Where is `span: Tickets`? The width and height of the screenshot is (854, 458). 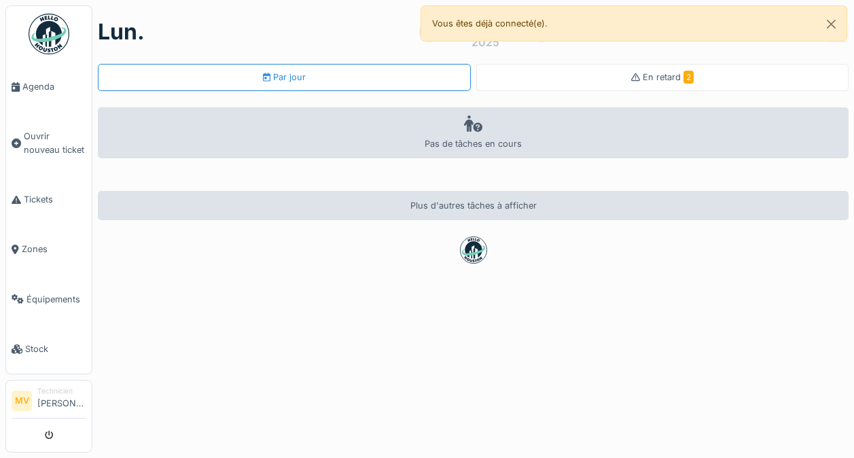 span: Tickets is located at coordinates (55, 199).